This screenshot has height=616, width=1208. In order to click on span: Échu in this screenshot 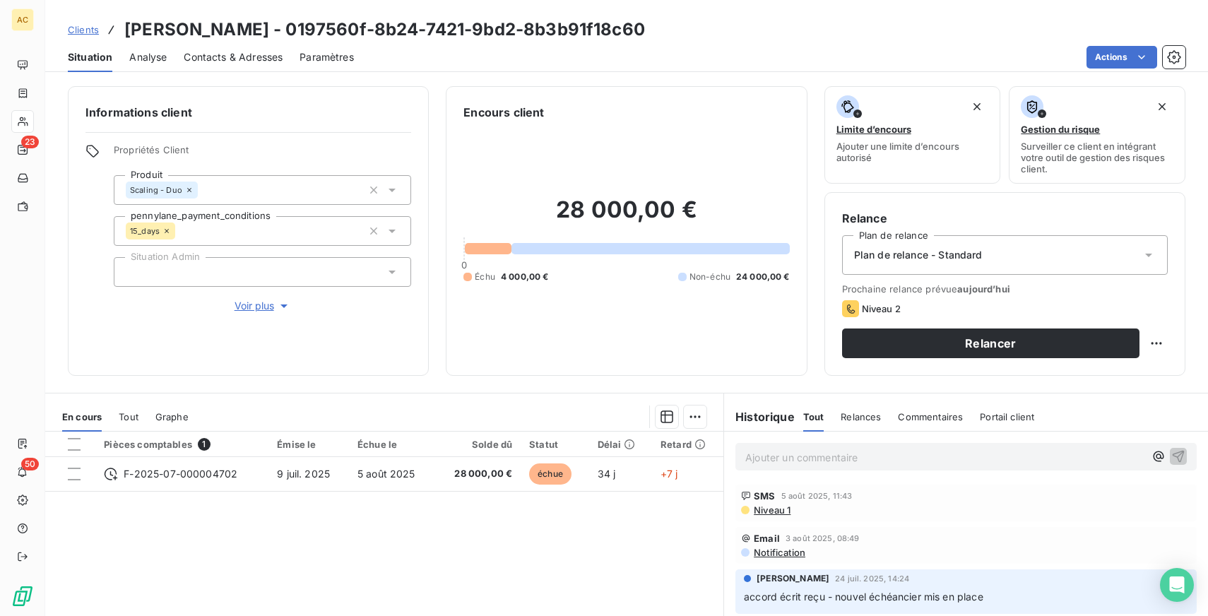, I will do `click(484, 277)`.